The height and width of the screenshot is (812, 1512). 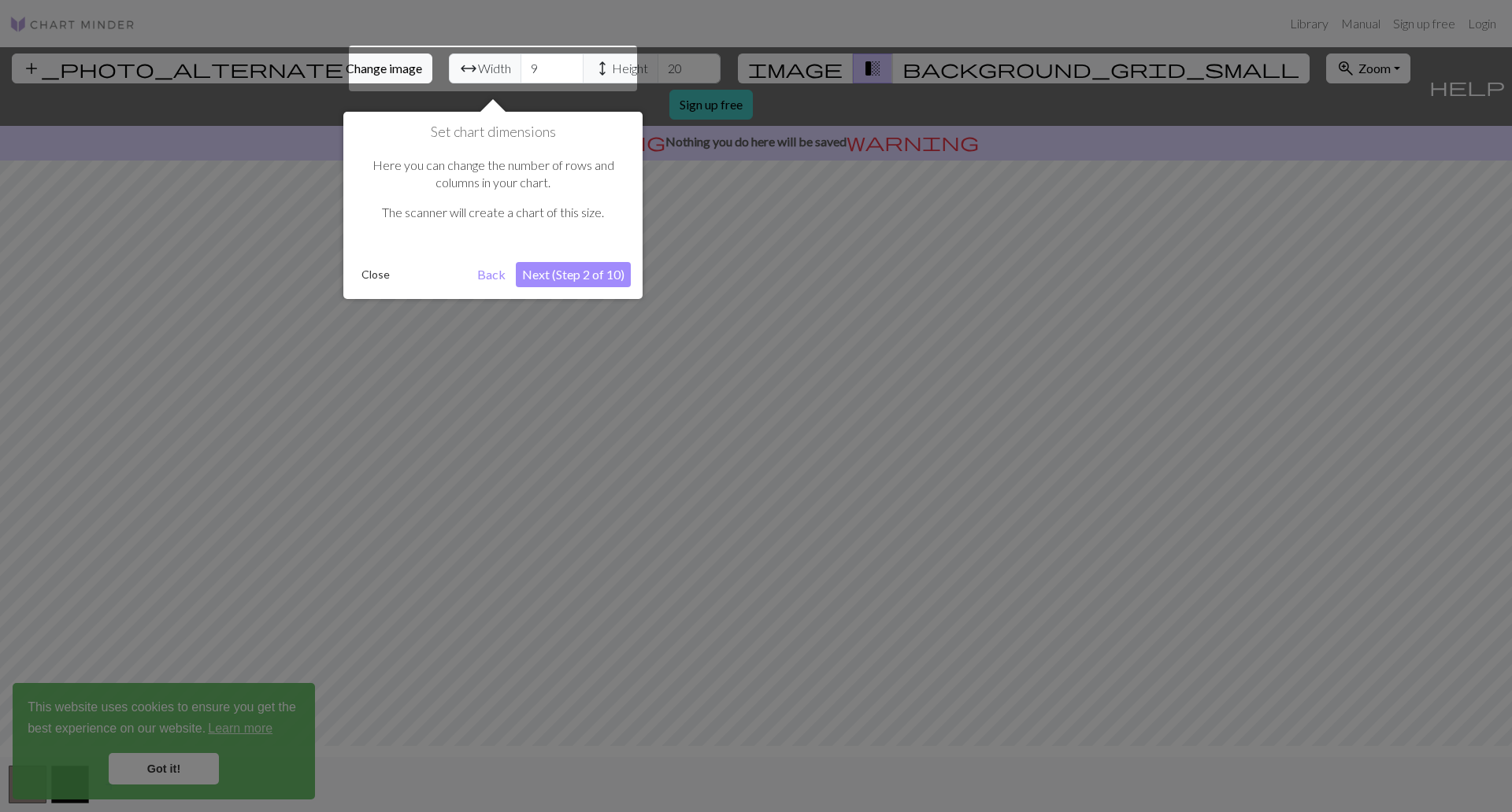 I want to click on button: Back, so click(x=491, y=274).